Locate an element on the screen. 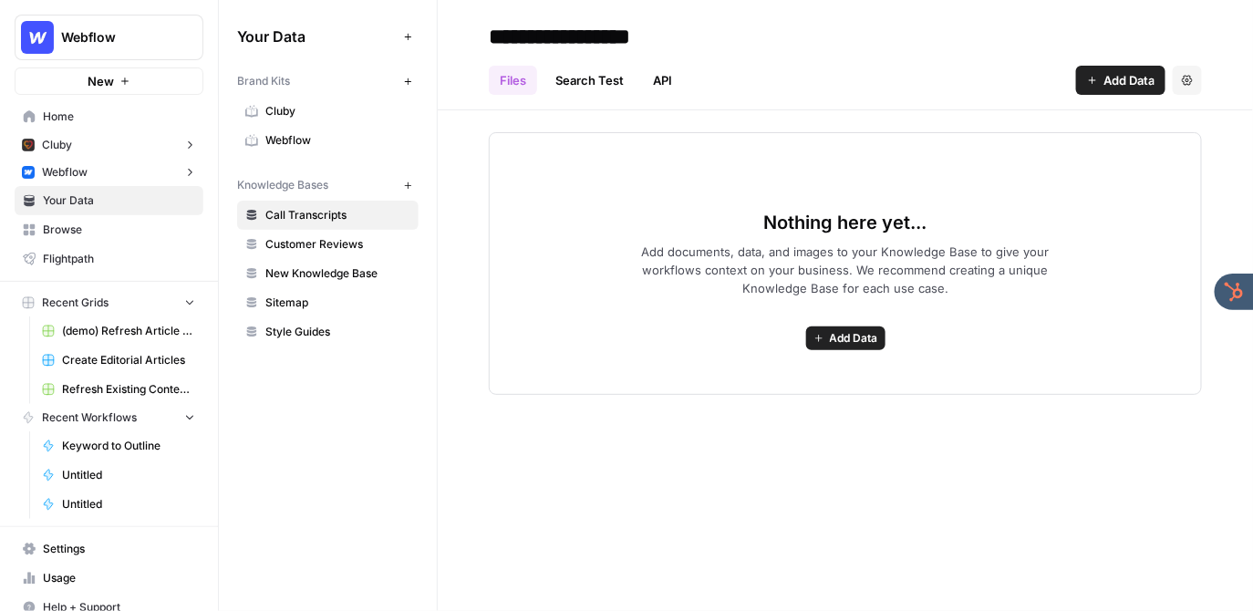 This screenshot has height=611, width=1253. a: New Knowledge Base is located at coordinates (327, 273).